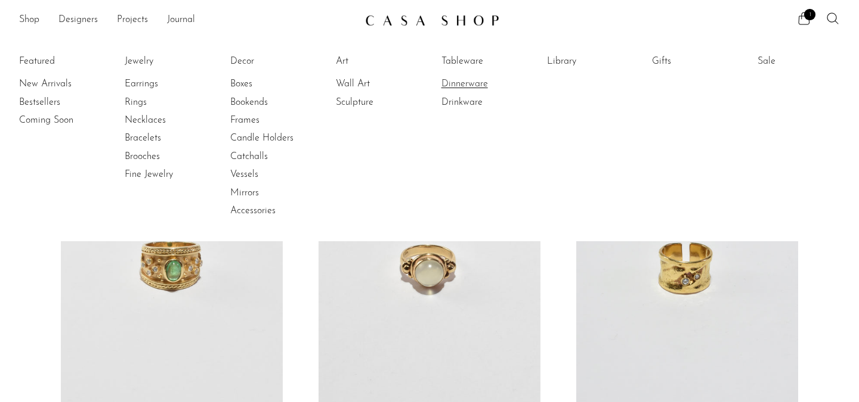 The image size is (859, 402). What do you see at coordinates (187, 20) in the screenshot?
I see `nav: Desktop navigation` at bounding box center [187, 20].